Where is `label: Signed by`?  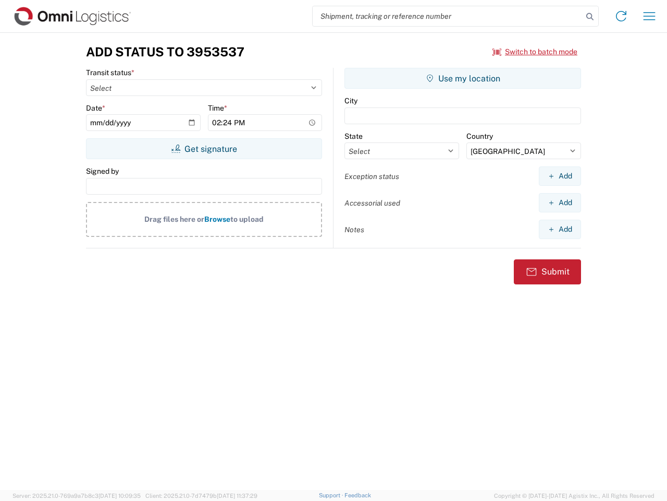
label: Signed by is located at coordinates (102, 171).